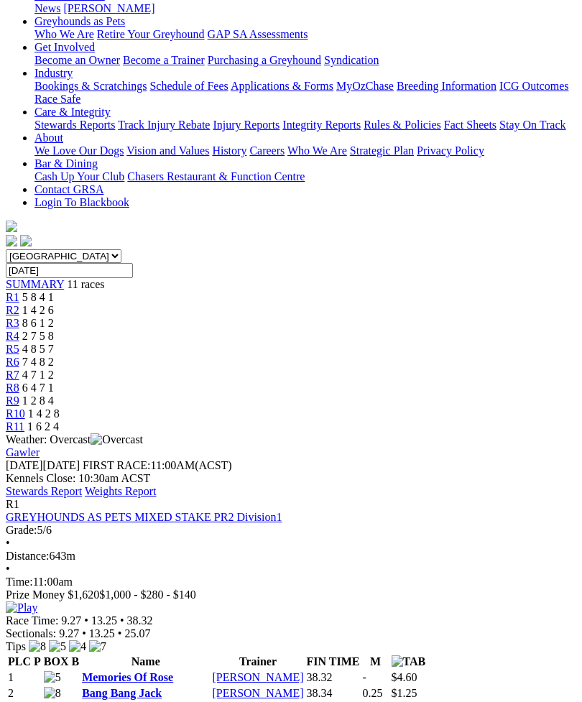 This screenshot has width=582, height=702. Describe the element at coordinates (12, 310) in the screenshot. I see `a: R2` at that location.